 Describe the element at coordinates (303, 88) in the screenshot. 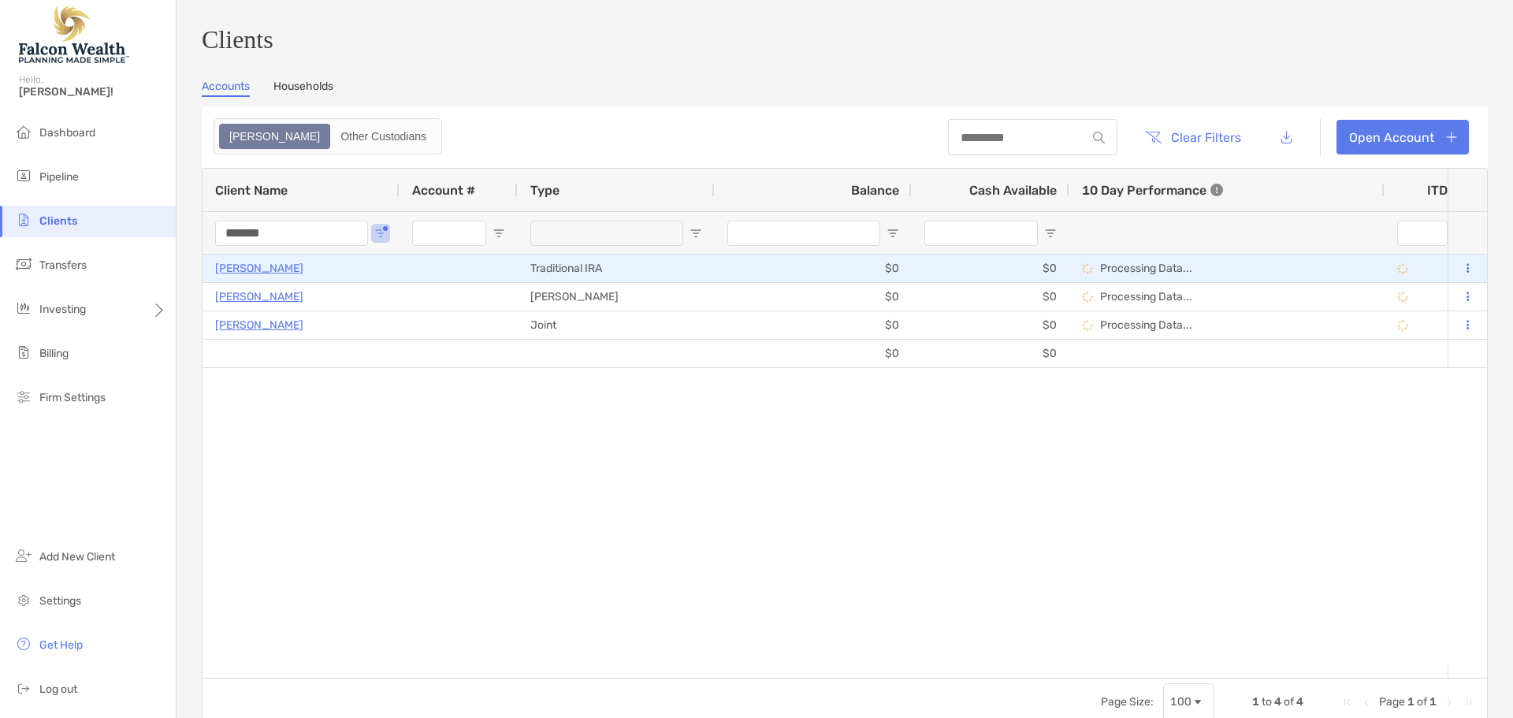

I see `a: Households` at that location.